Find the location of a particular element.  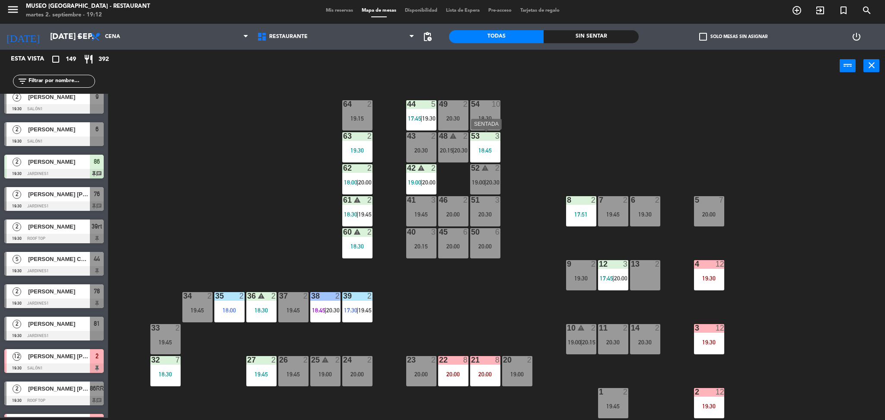

div: 13 is located at coordinates (631, 264).